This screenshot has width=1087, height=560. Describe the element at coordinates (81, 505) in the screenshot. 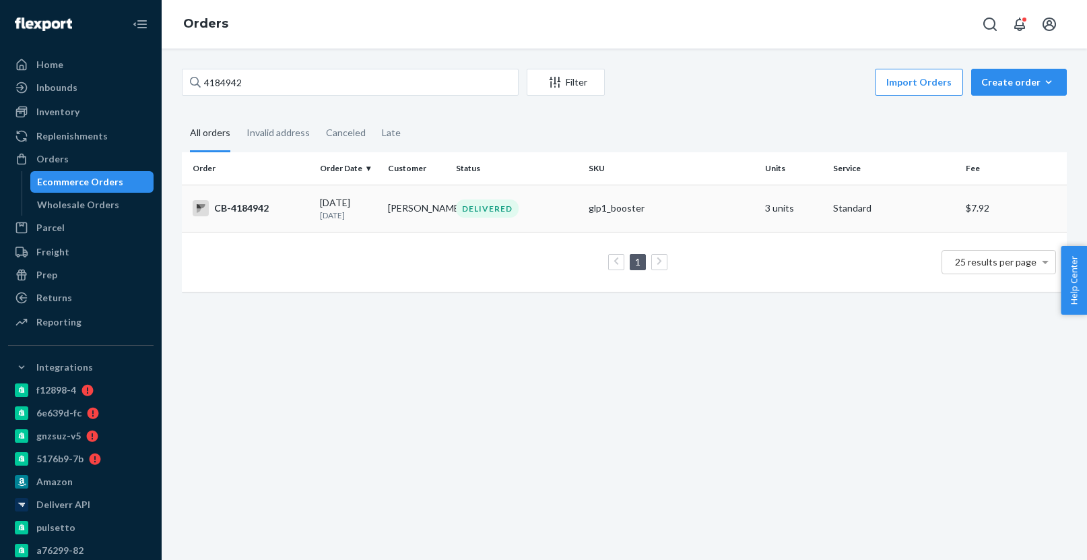

I see `a: Deliverr API` at that location.